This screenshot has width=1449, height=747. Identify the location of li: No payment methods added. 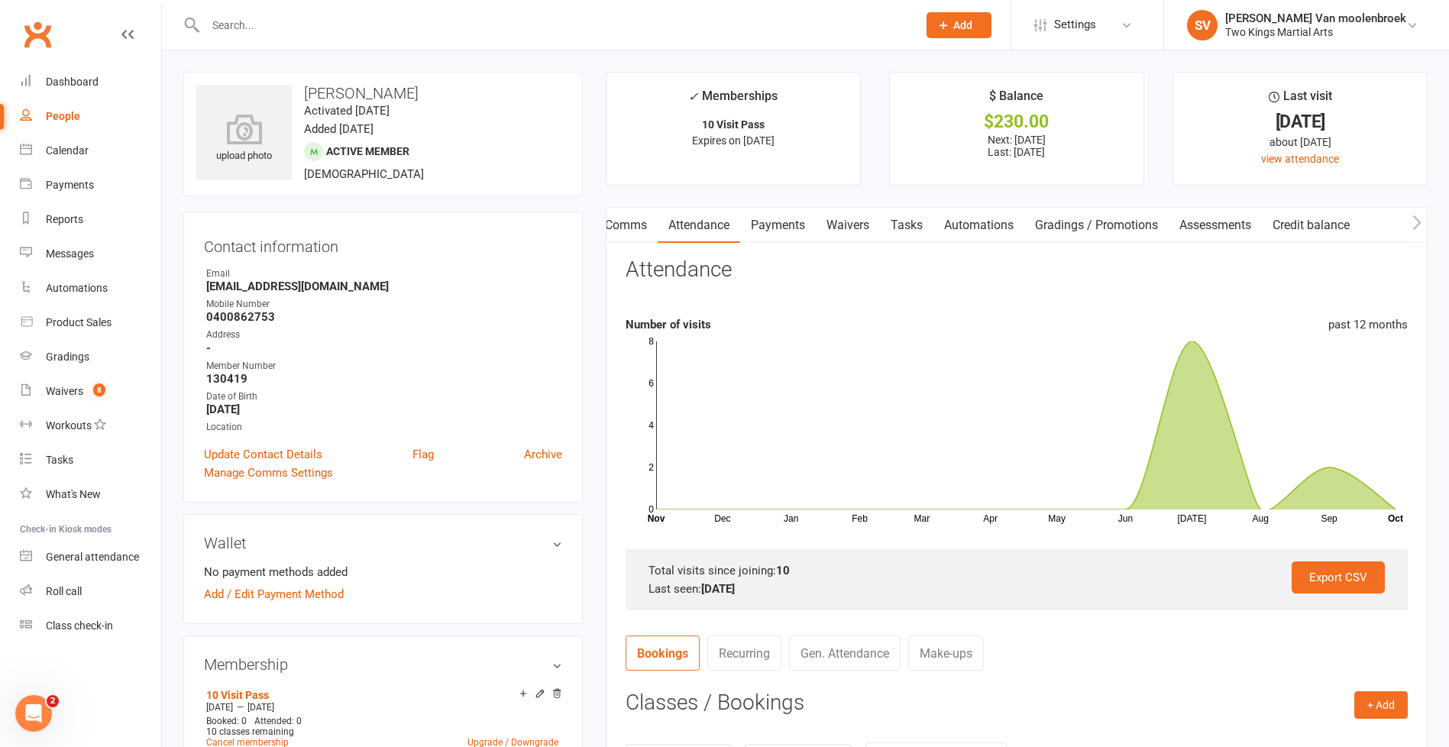
(383, 572).